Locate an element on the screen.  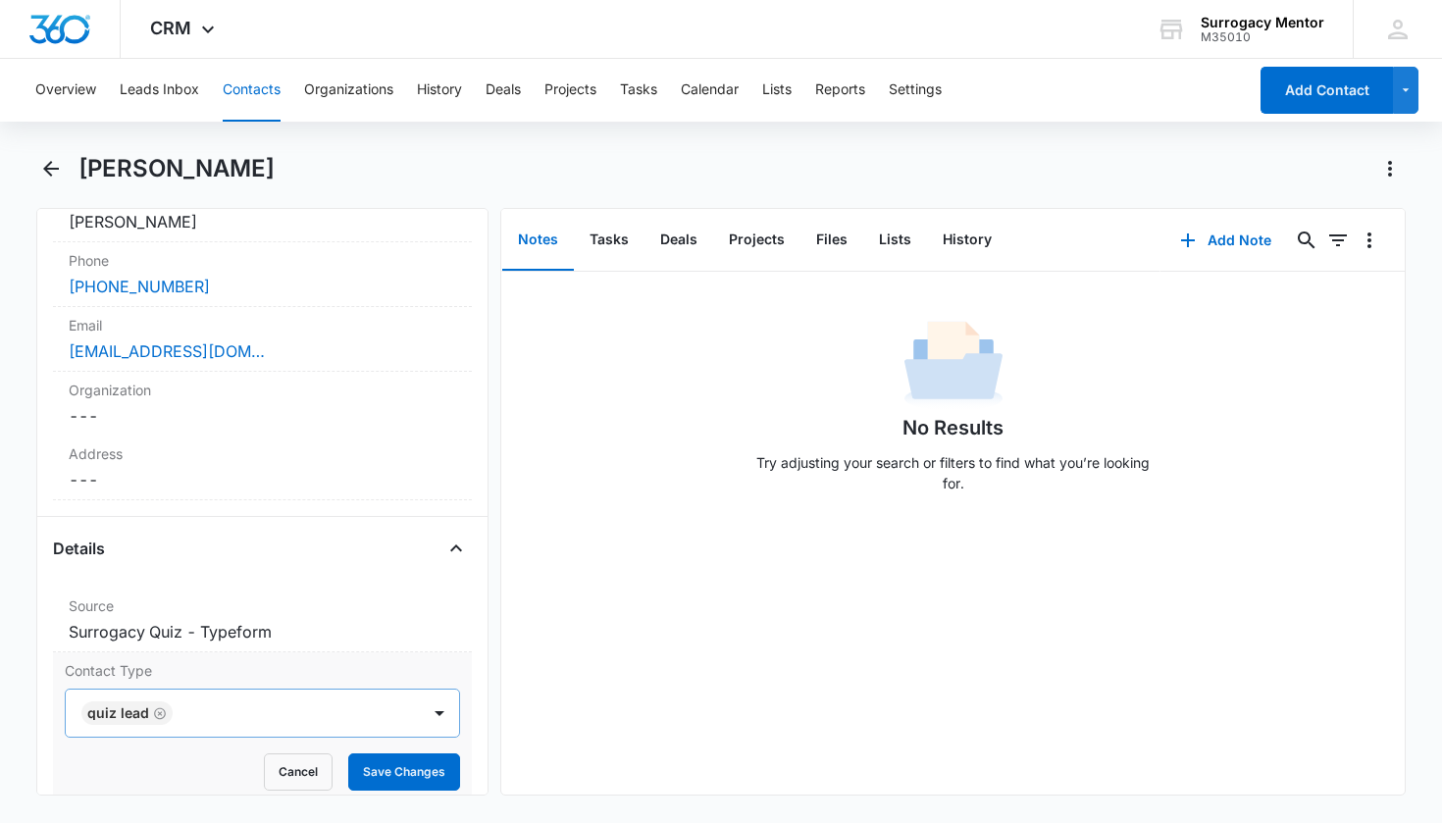
span: CRM is located at coordinates (171, 27).